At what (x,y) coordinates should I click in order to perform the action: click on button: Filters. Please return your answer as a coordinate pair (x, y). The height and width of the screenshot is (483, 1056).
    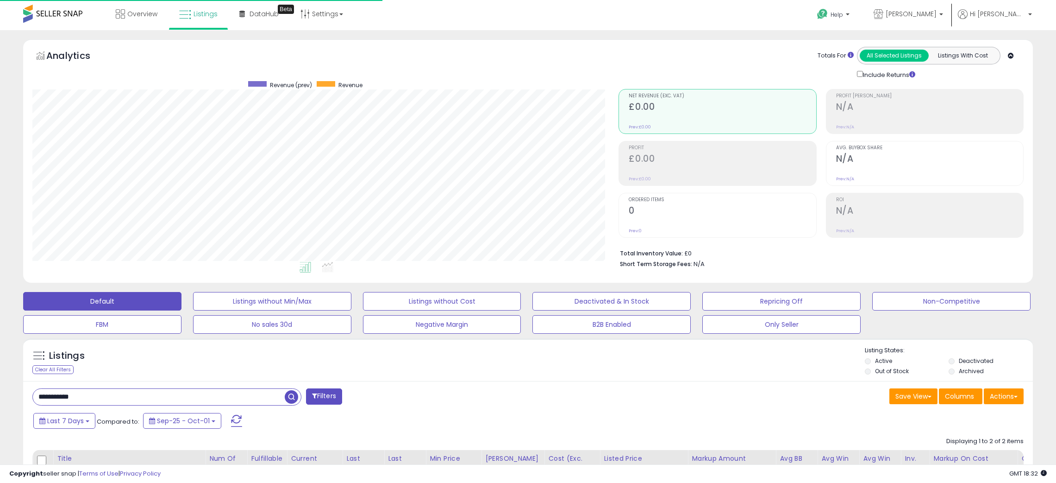
    Looking at the image, I should click on (324, 396).